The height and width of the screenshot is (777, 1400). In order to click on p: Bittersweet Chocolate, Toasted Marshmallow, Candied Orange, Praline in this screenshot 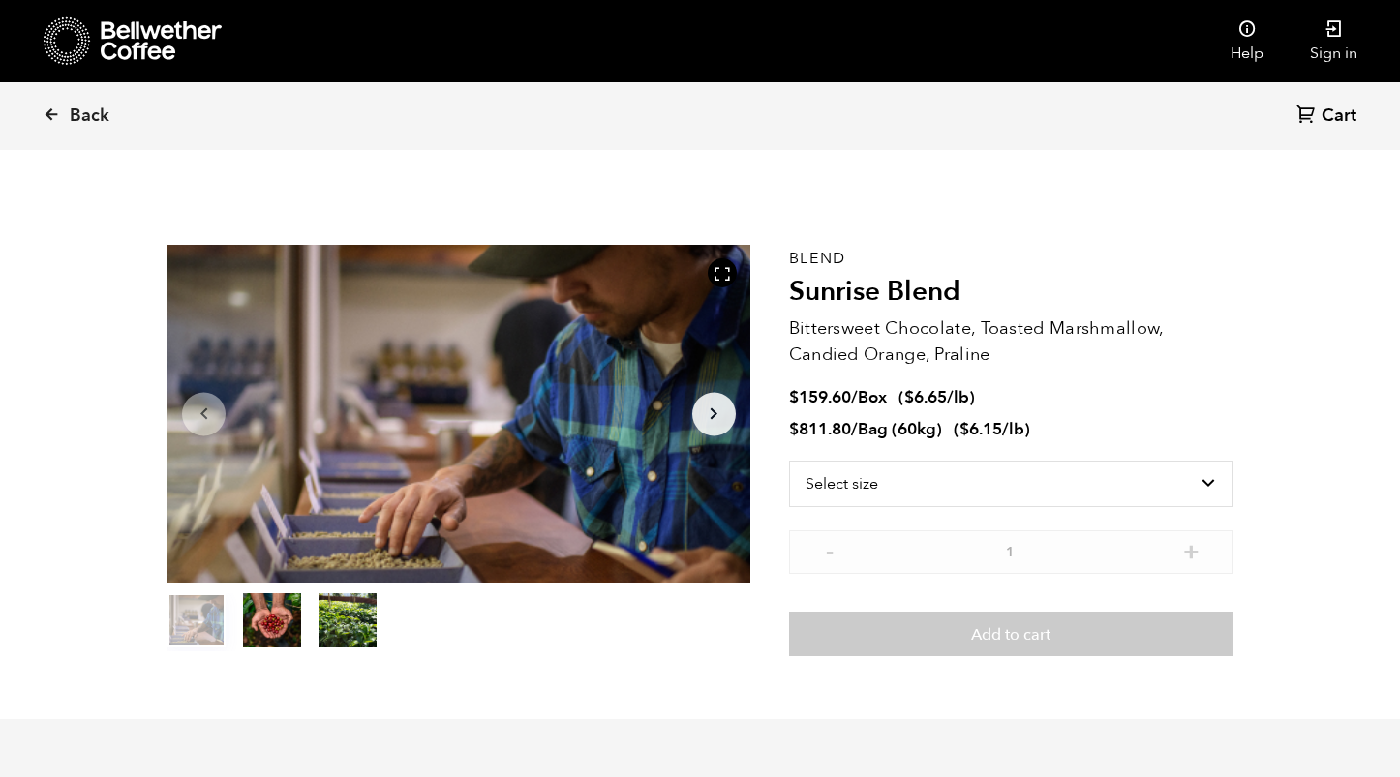, I will do `click(1011, 342)`.